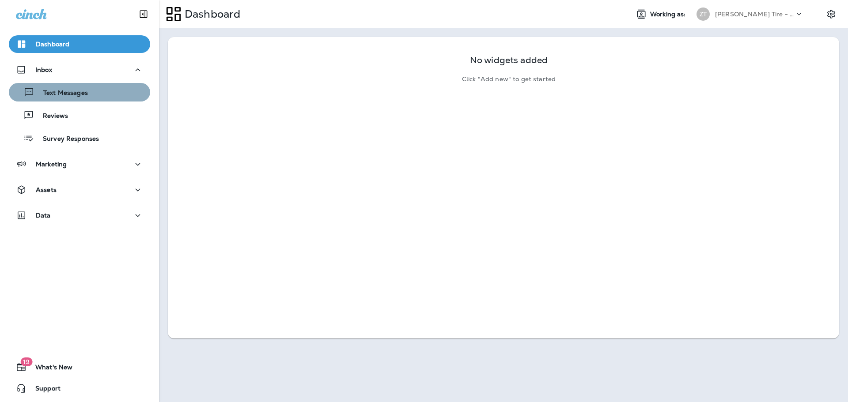 The image size is (848, 402). I want to click on p: Survey Responses, so click(66, 139).